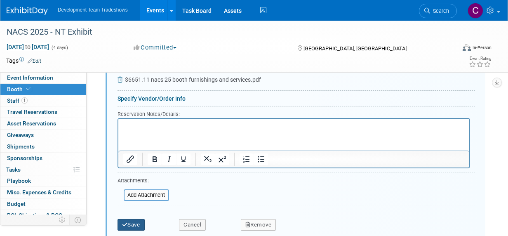 The width and height of the screenshot is (508, 236). What do you see at coordinates (93, 10) in the screenshot?
I see `span: Development Team Tradeshows` at bounding box center [93, 10].